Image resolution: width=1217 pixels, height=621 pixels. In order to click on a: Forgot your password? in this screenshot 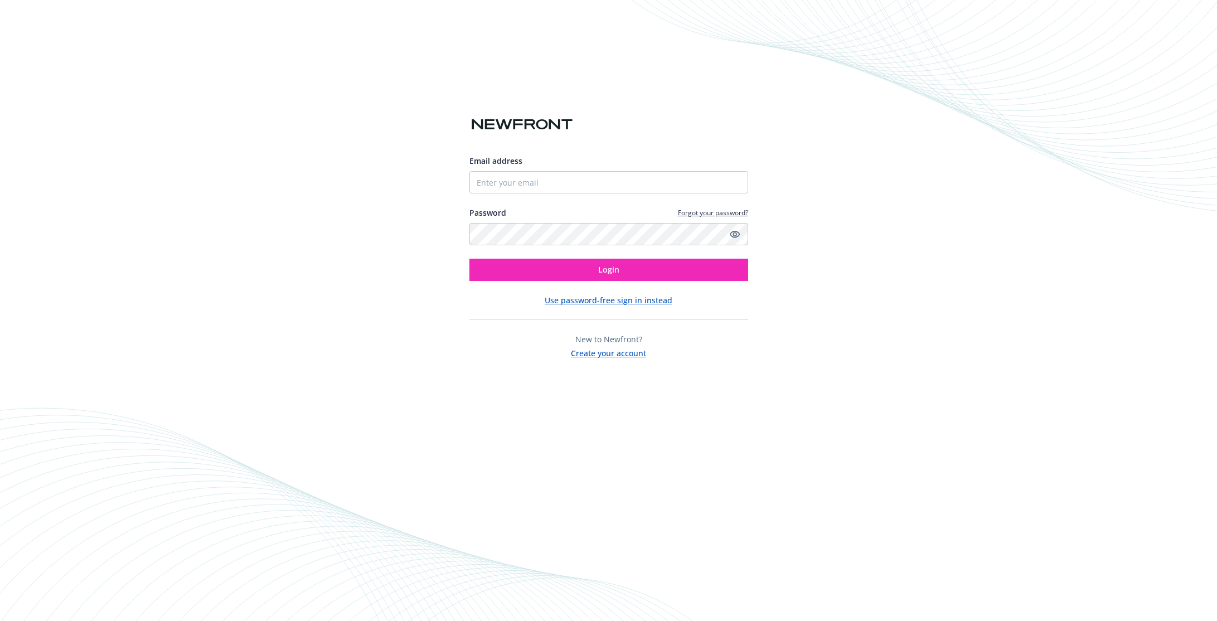, I will do `click(713, 212)`.